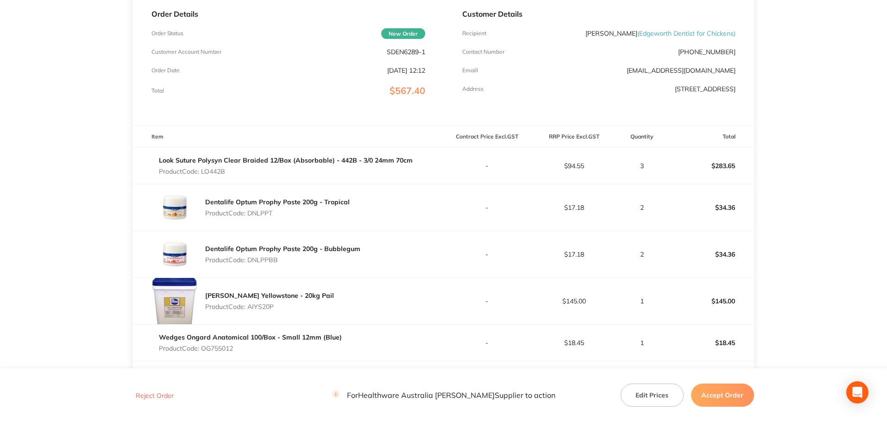  I want to click on p: Total, so click(158, 91).